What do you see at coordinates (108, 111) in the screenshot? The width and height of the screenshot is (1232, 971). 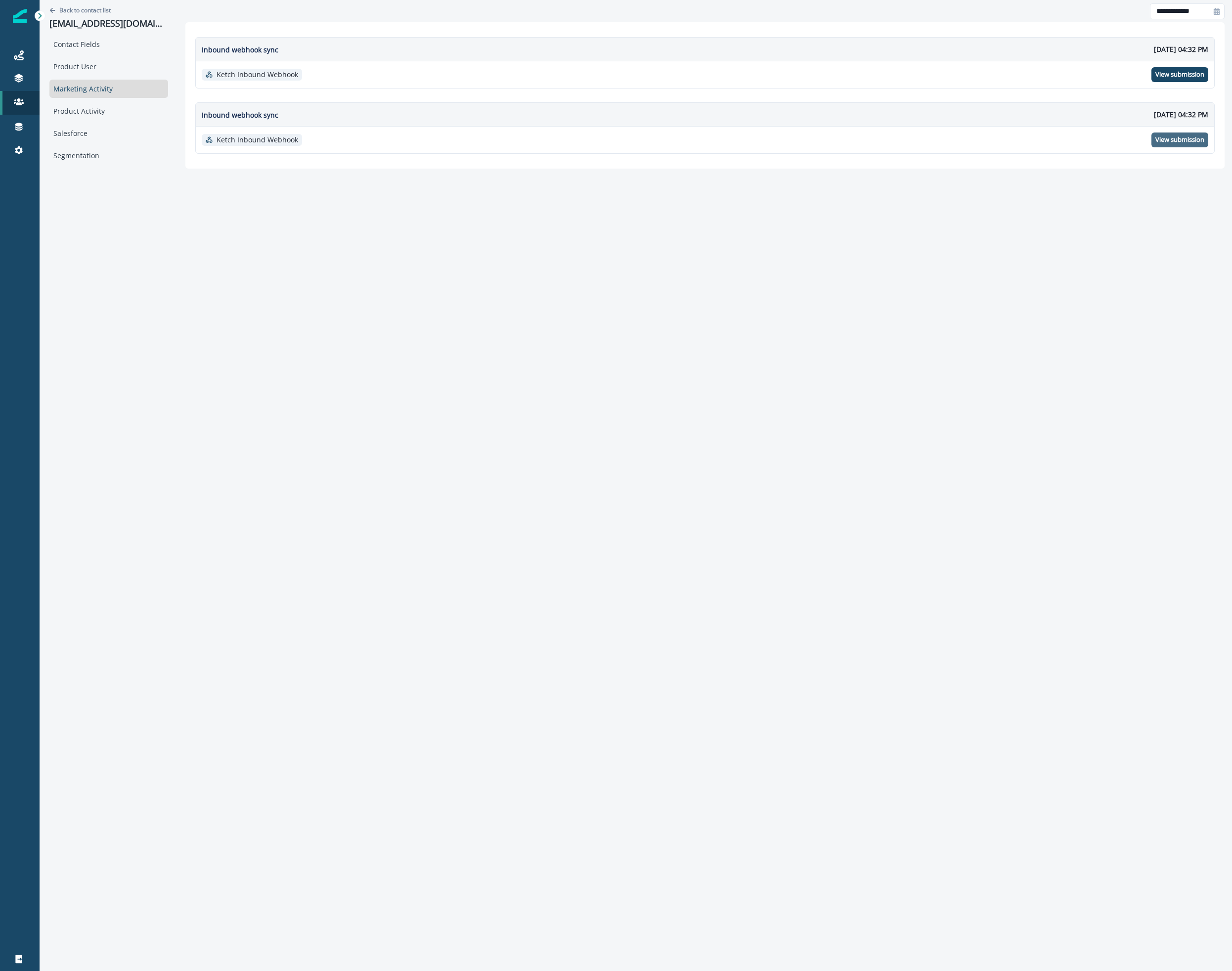 I see `div: Product Activity` at bounding box center [108, 111].